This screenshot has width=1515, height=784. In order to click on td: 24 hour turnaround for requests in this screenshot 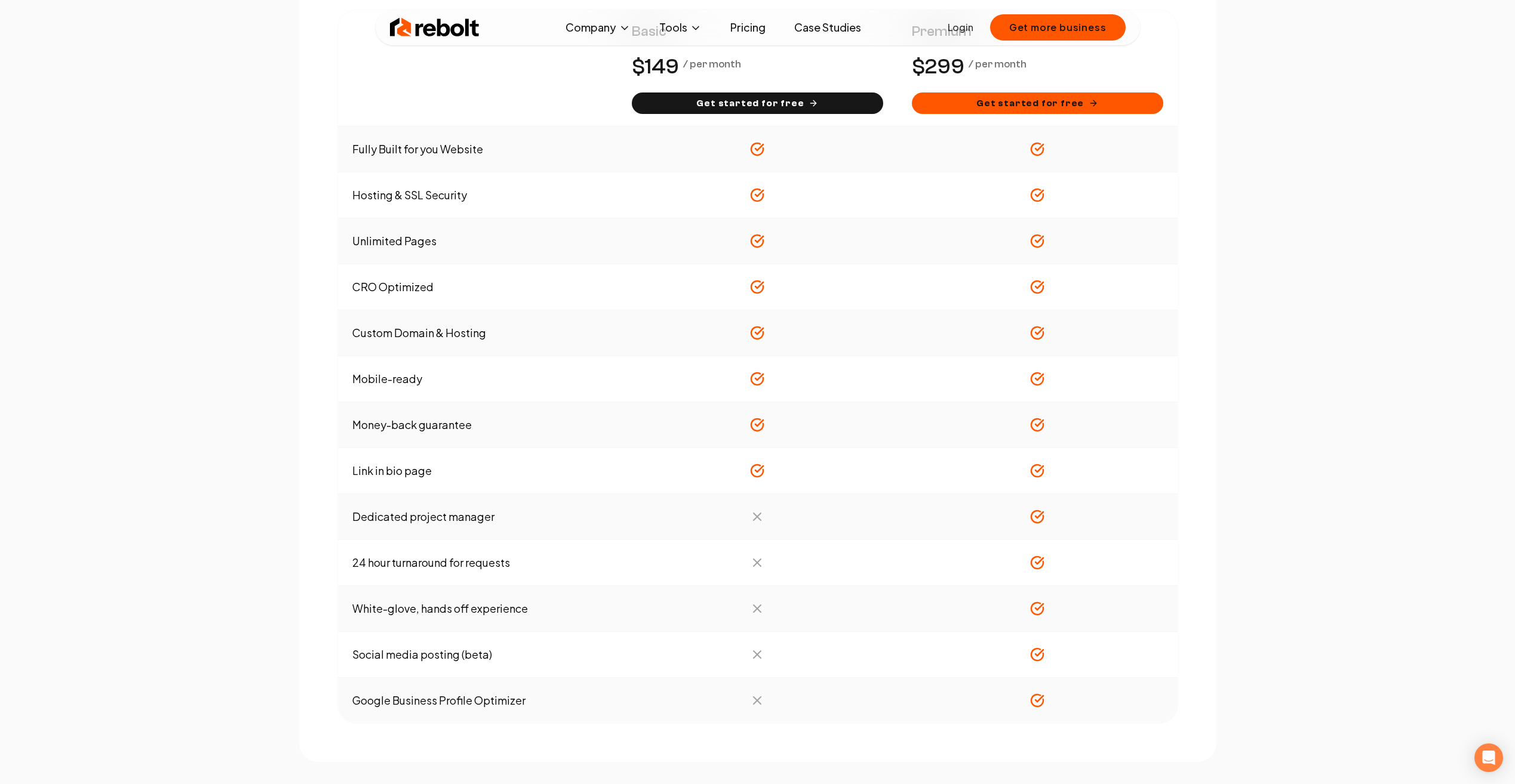, I will do `click(478, 563)`.